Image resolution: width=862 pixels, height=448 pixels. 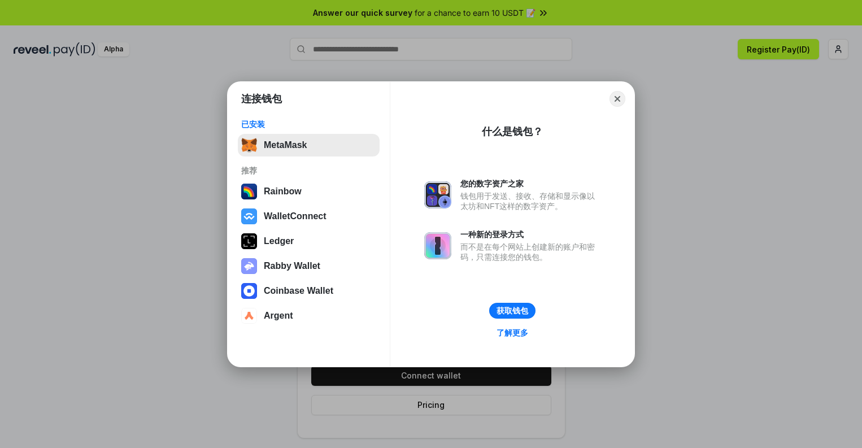 I want to click on button: WalletConnect, so click(x=308, y=216).